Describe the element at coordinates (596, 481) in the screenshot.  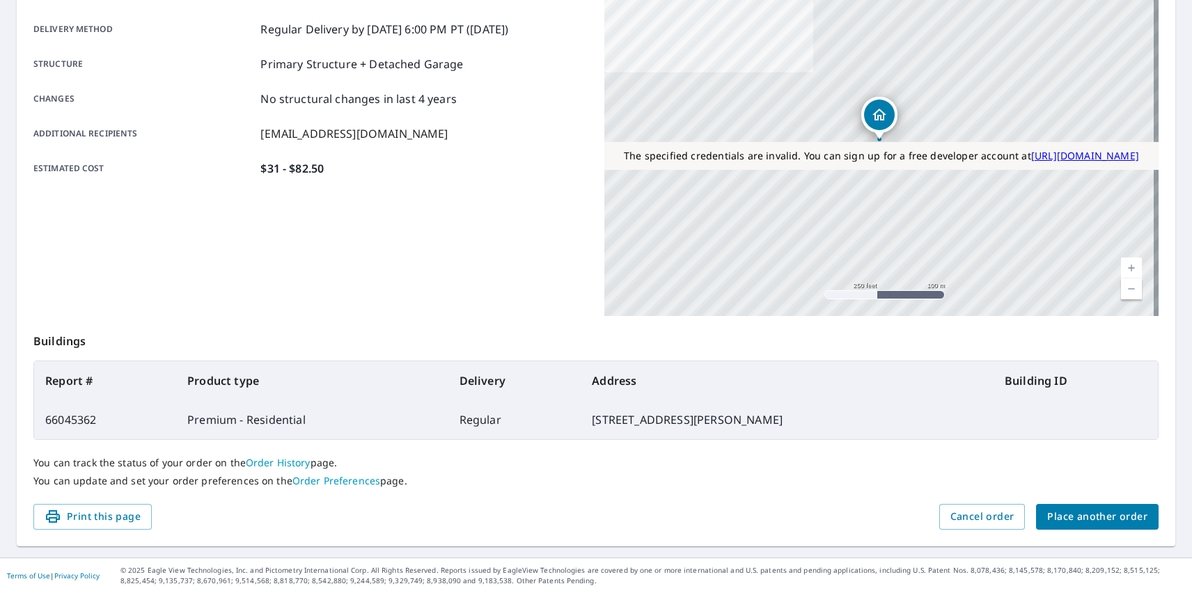
I see `p: You can update and set your order preferences on the page.` at that location.